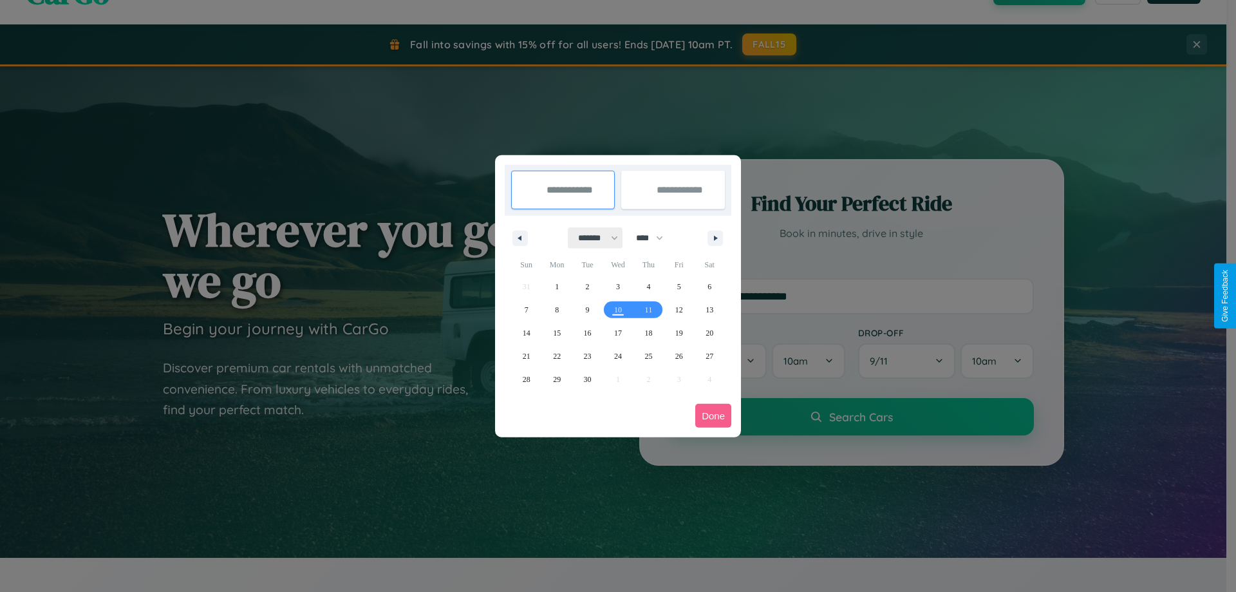  Describe the element at coordinates (617, 265) in the screenshot. I see `span: Wed` at that location.